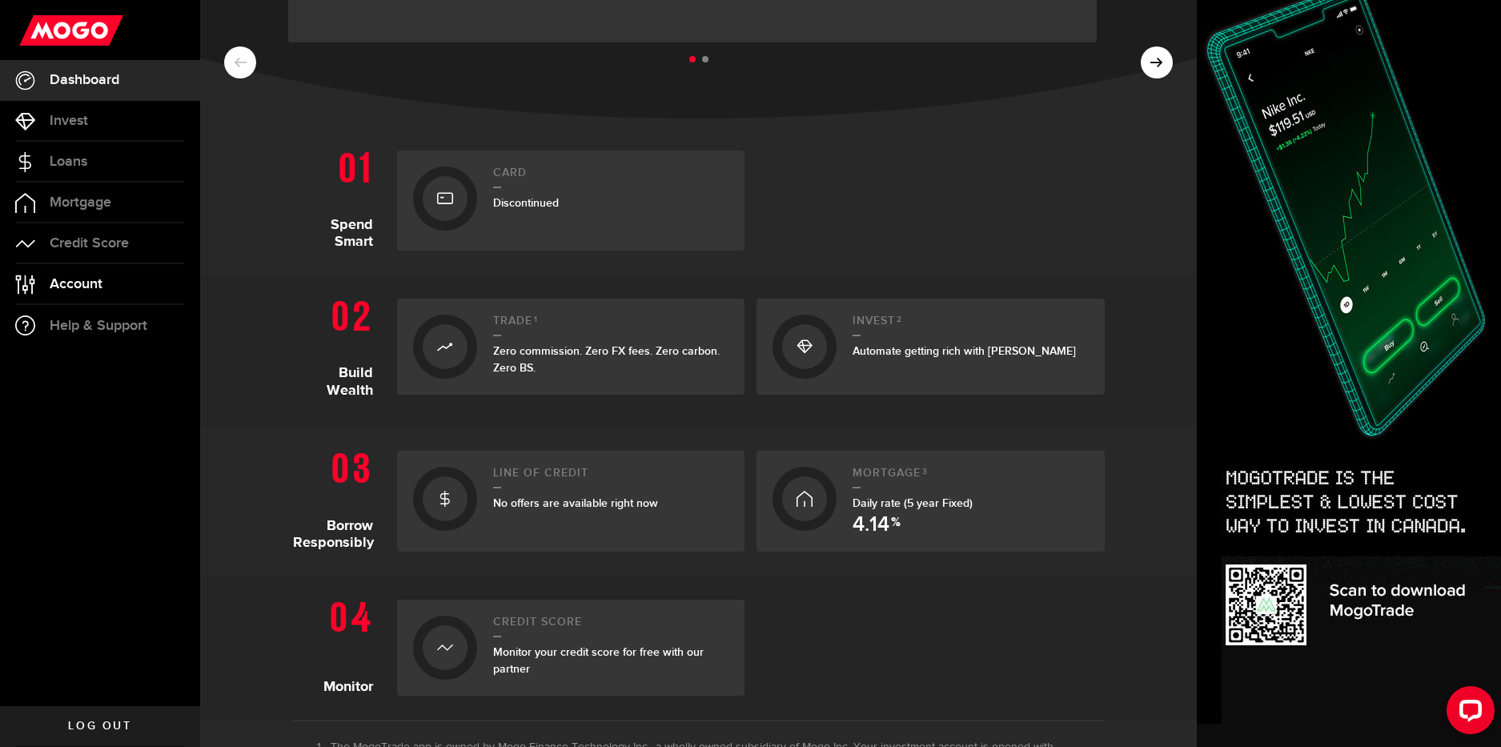 The width and height of the screenshot is (1501, 747). What do you see at coordinates (339, 347) in the screenshot?
I see `h1: Build Wealth` at bounding box center [339, 347].